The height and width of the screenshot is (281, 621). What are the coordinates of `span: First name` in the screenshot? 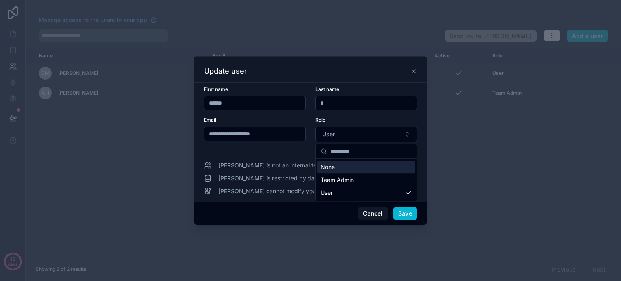 It's located at (216, 89).